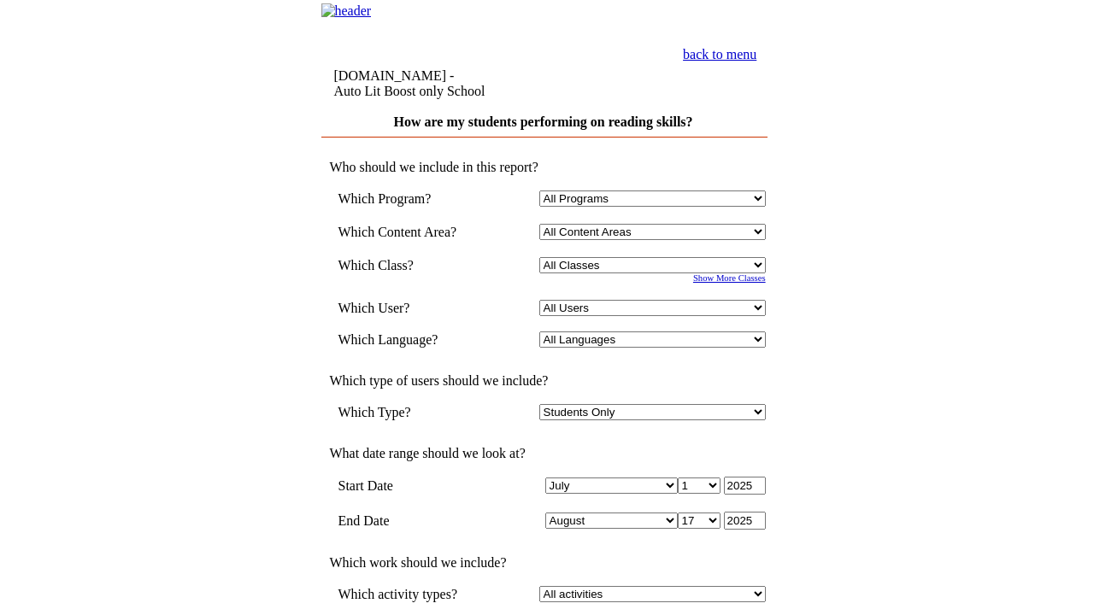 This screenshot has width=1094, height=615. I want to click on nobr: Which Content Area?, so click(397, 232).